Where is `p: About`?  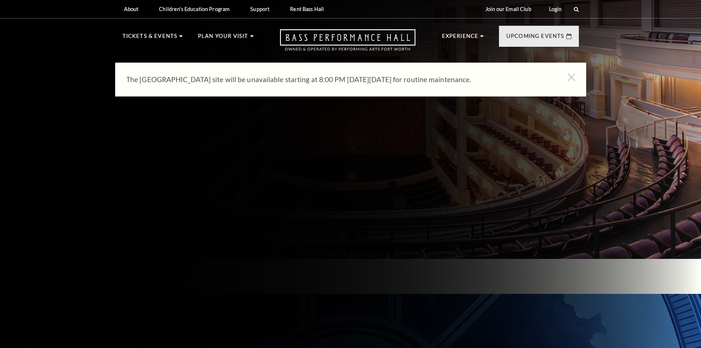
p: About is located at coordinates (131, 9).